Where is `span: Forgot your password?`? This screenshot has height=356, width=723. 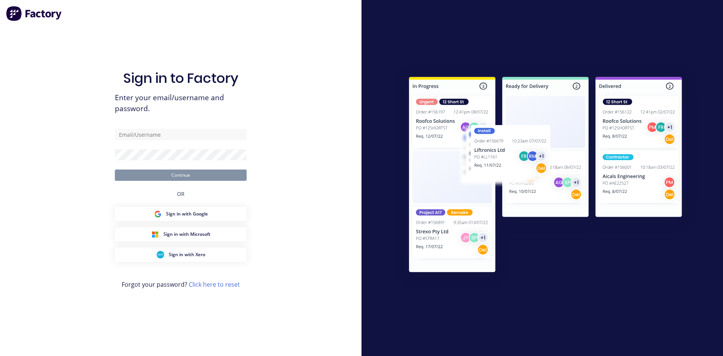 span: Forgot your password? is located at coordinates (181, 284).